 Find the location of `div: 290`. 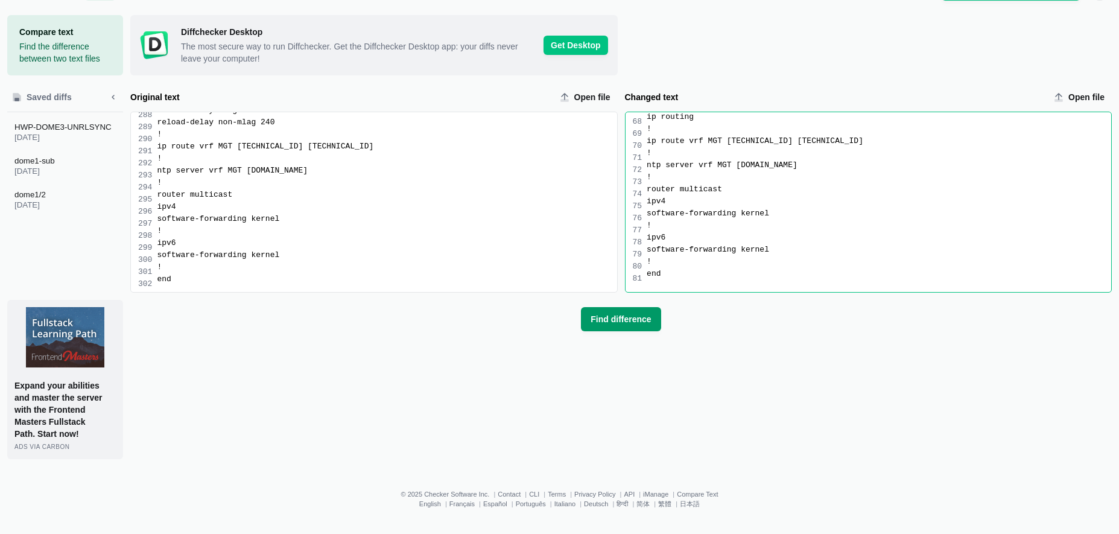

div: 290 is located at coordinates (145, 139).